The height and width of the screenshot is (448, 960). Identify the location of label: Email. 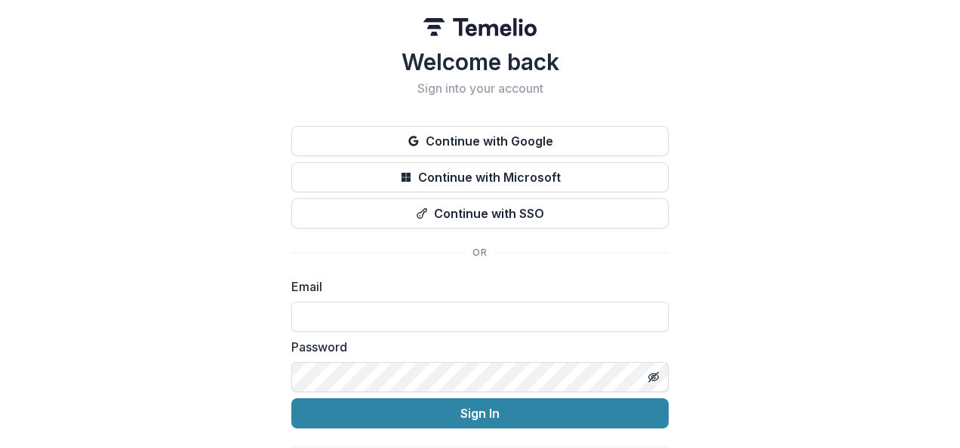
(475, 287).